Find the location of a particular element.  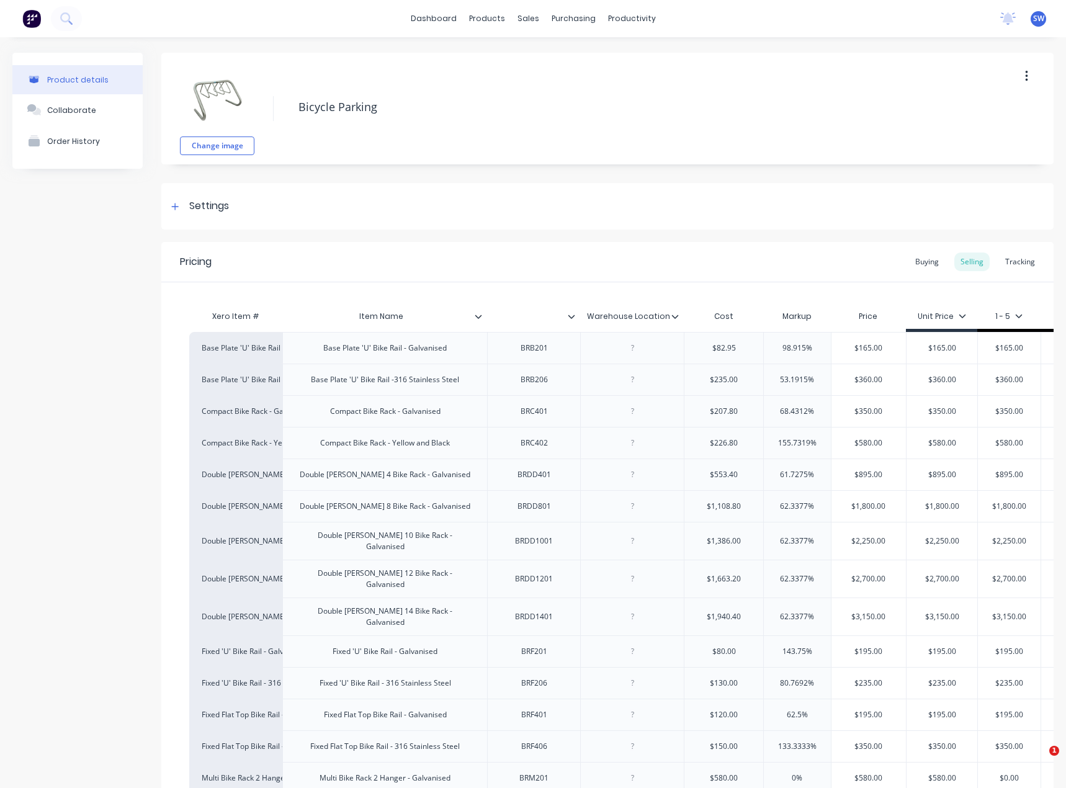

div: 98.915% is located at coordinates (798, 348).